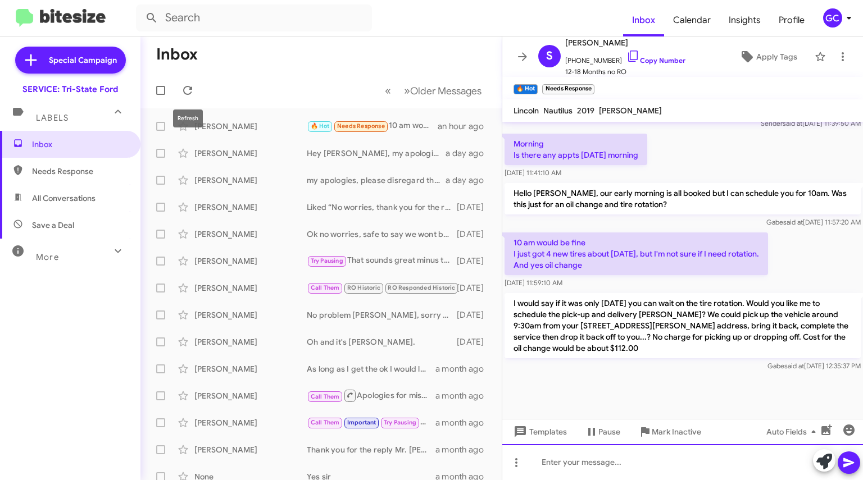  What do you see at coordinates (691, 20) in the screenshot?
I see `a: Calendar` at bounding box center [691, 20].